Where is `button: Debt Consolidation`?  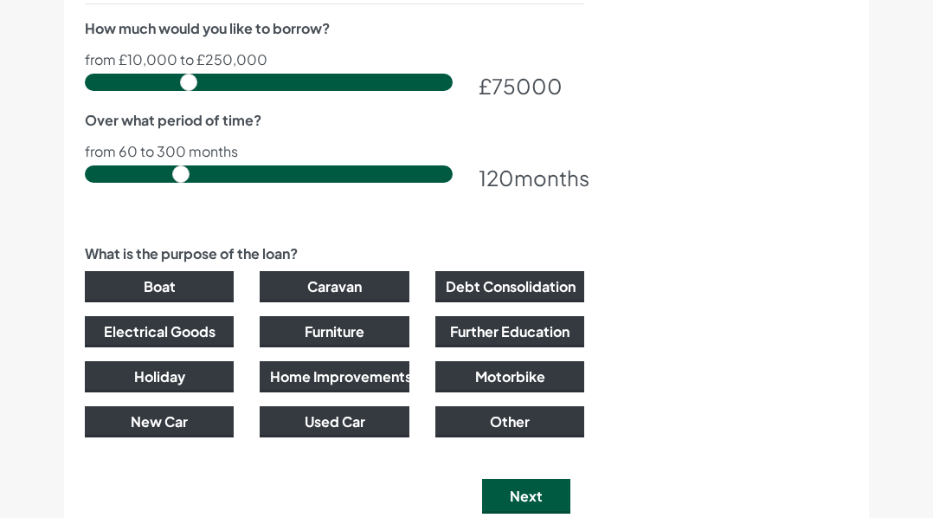 button: Debt Consolidation is located at coordinates (510, 287).